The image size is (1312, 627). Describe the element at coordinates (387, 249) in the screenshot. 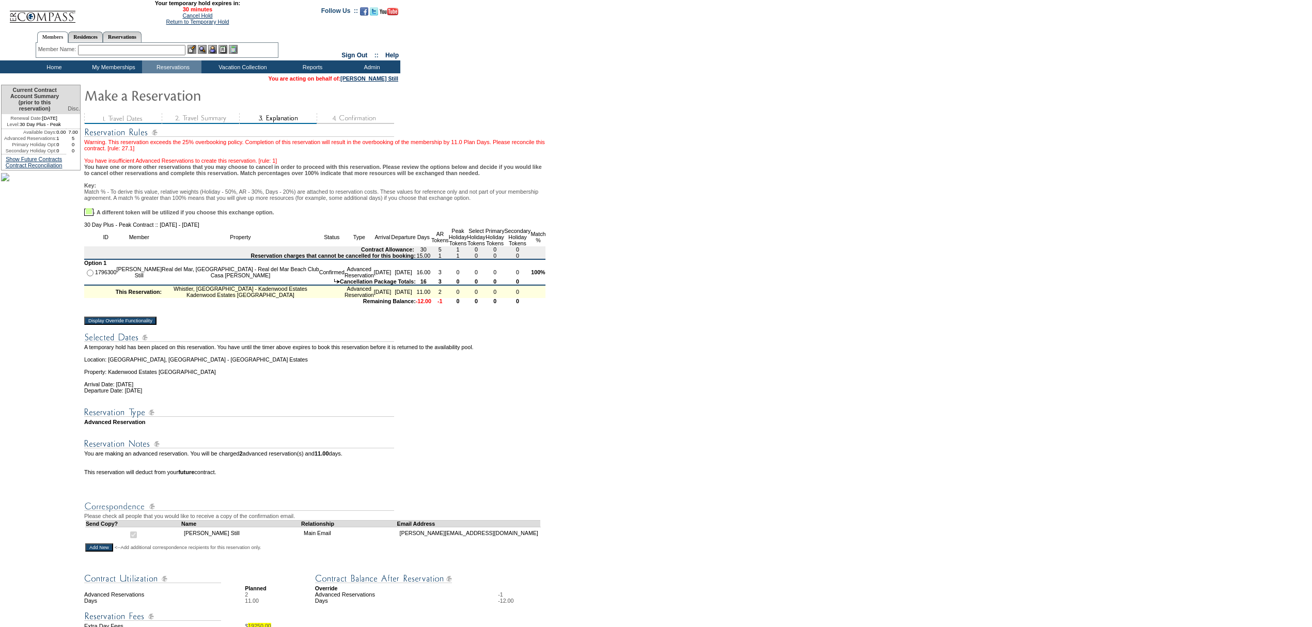

I see `b: Contract Allowance:` at that location.